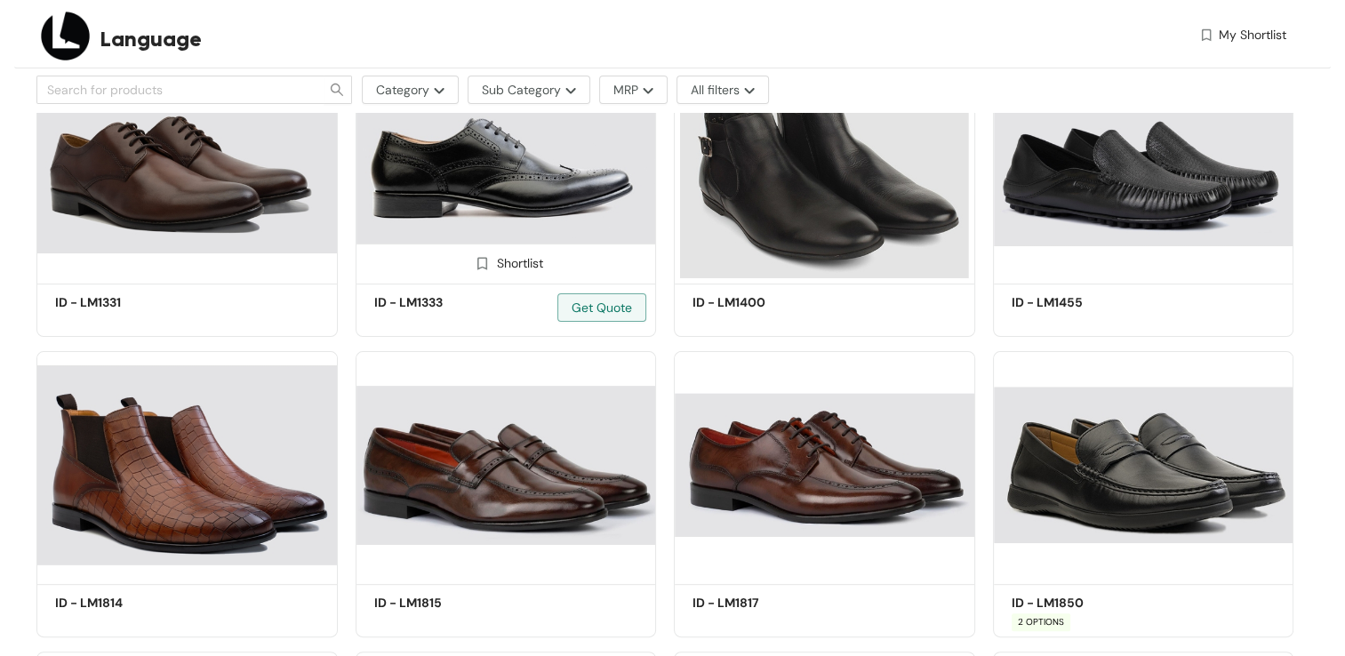 This screenshot has width=1345, height=656. What do you see at coordinates (529, 90) in the screenshot?
I see `button: Sub Categorymore-options` at bounding box center [529, 90].